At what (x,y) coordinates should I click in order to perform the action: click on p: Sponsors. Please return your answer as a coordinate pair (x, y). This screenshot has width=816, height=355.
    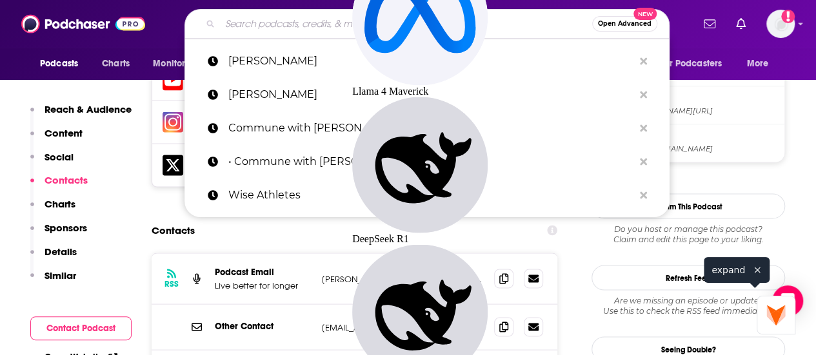
    Looking at the image, I should click on (66, 228).